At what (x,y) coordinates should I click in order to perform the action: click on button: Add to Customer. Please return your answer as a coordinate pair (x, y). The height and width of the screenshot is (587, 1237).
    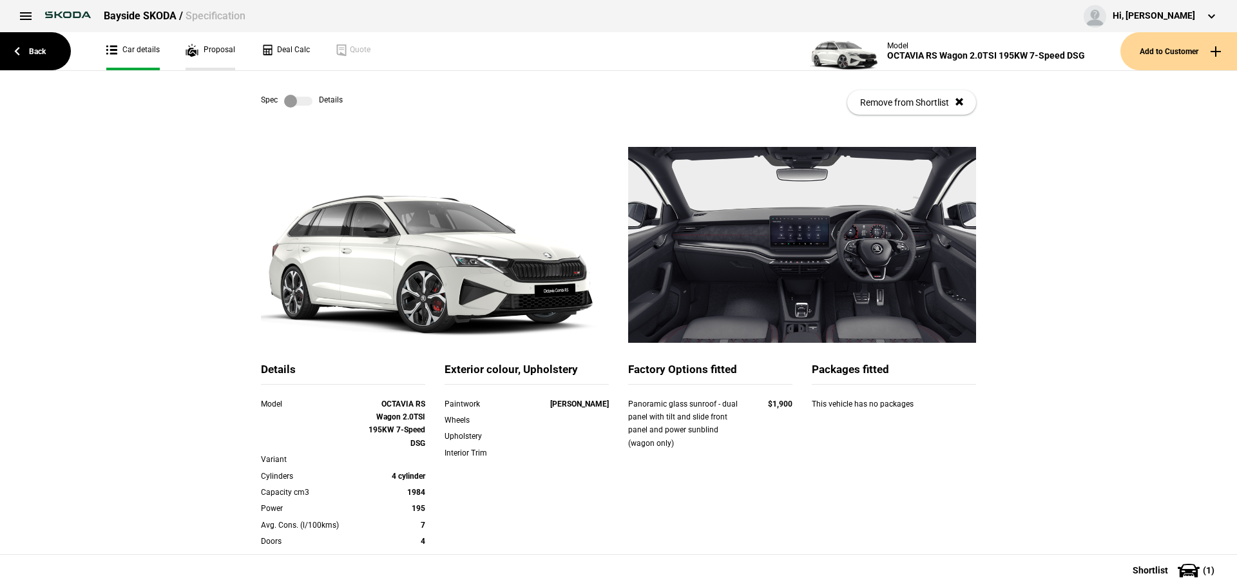
    Looking at the image, I should click on (1179, 51).